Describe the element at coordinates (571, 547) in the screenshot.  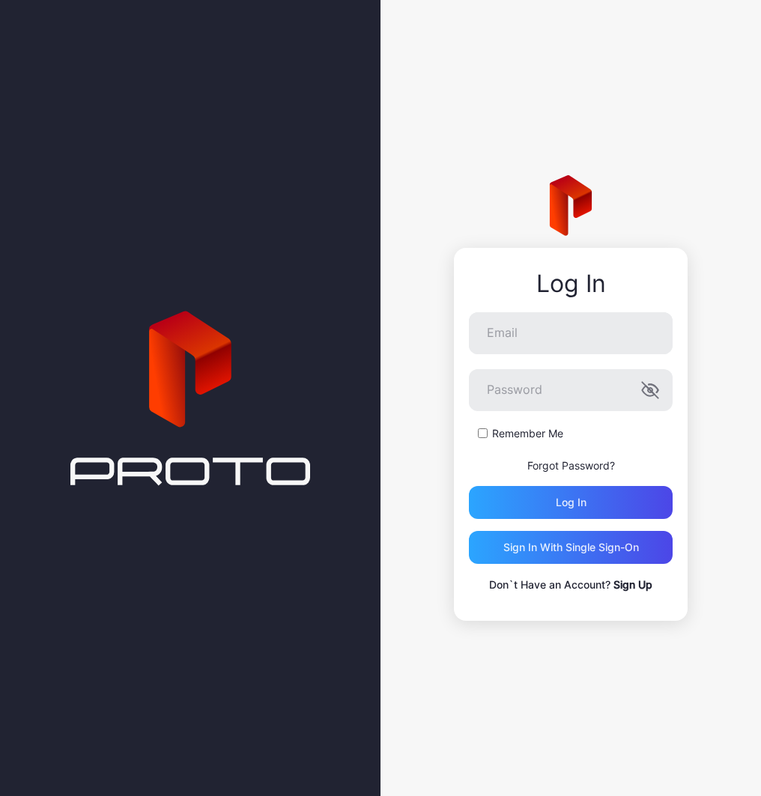
I see `button: Sign in With Single Sign-On` at that location.